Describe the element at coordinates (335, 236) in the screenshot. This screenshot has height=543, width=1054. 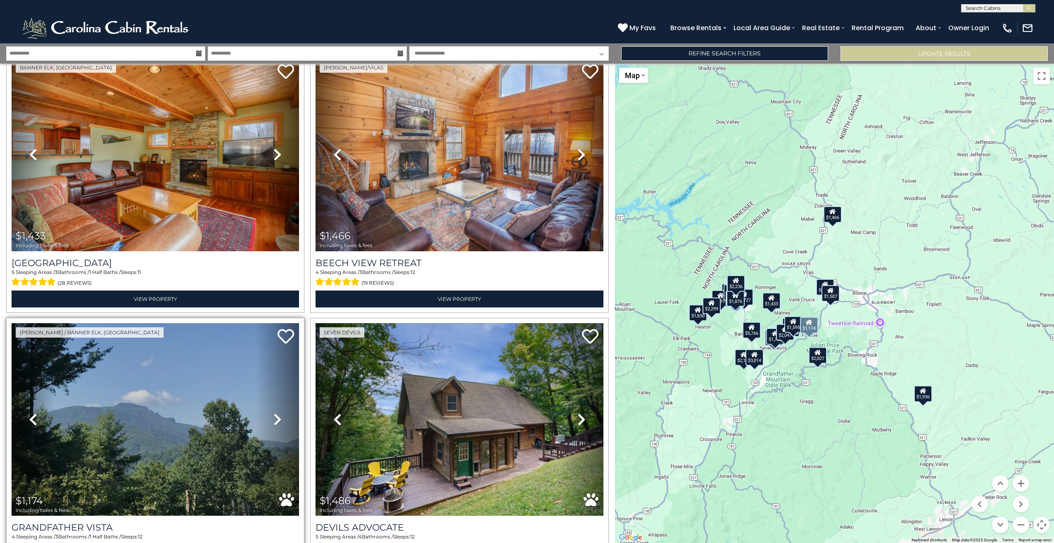
I see `span: $1,466` at that location.